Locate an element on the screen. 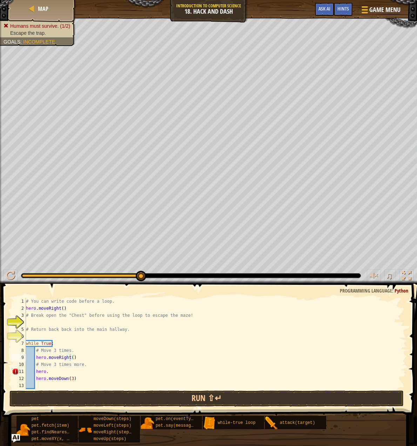 The height and width of the screenshot is (446, 417). span: Programming language is located at coordinates (366, 290).